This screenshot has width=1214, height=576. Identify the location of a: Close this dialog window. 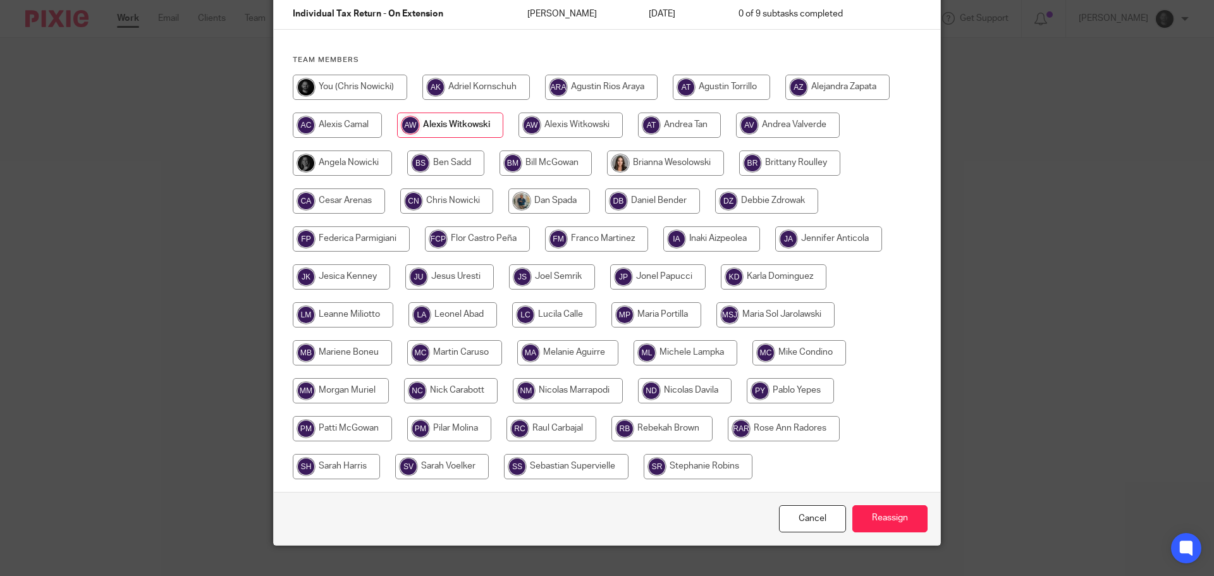
(812, 518).